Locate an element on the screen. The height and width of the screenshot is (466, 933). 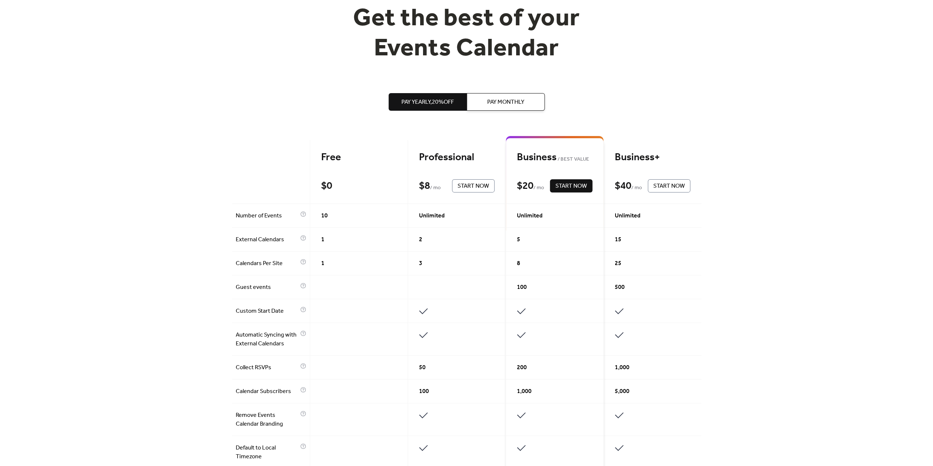
span: 50 is located at coordinates (422, 368).